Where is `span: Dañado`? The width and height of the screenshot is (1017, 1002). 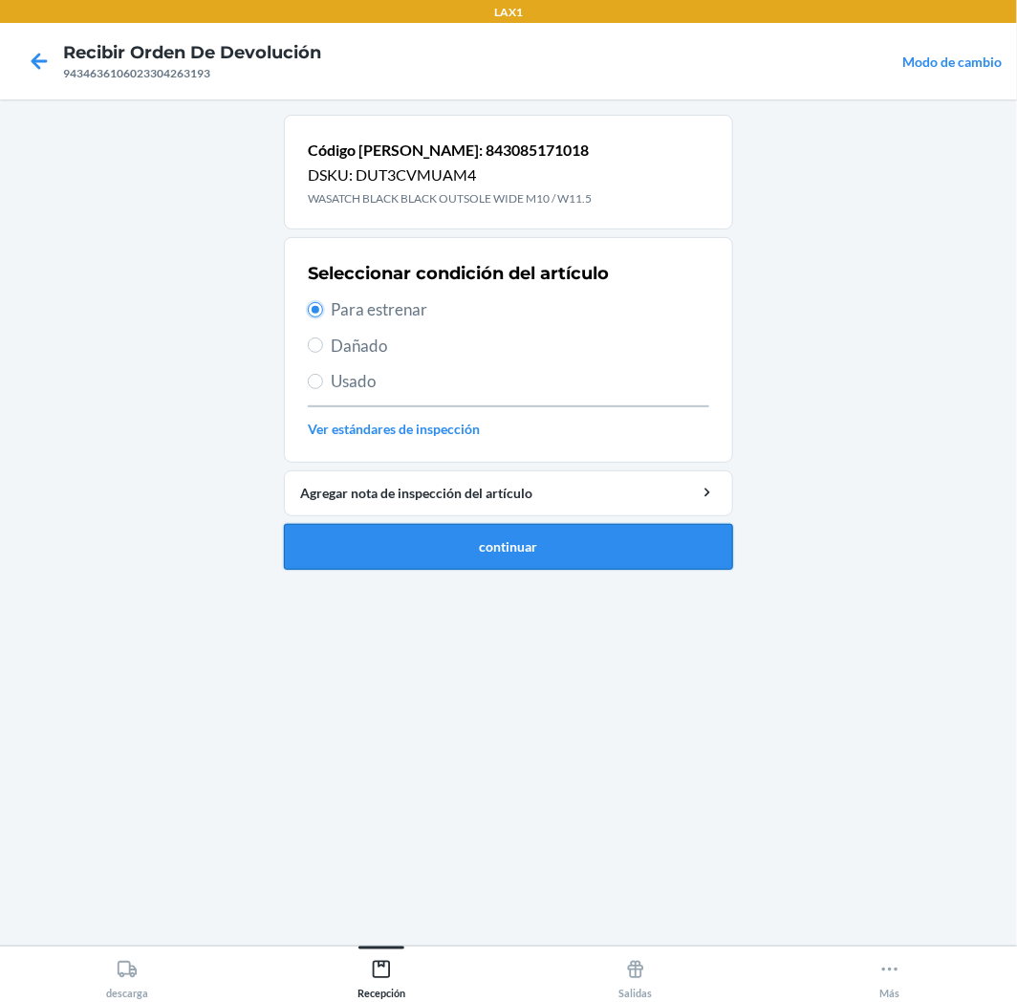 span: Dañado is located at coordinates (520, 346).